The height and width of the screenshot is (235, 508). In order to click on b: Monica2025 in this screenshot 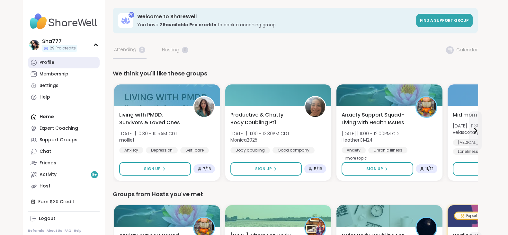, I will do `click(244, 140)`.